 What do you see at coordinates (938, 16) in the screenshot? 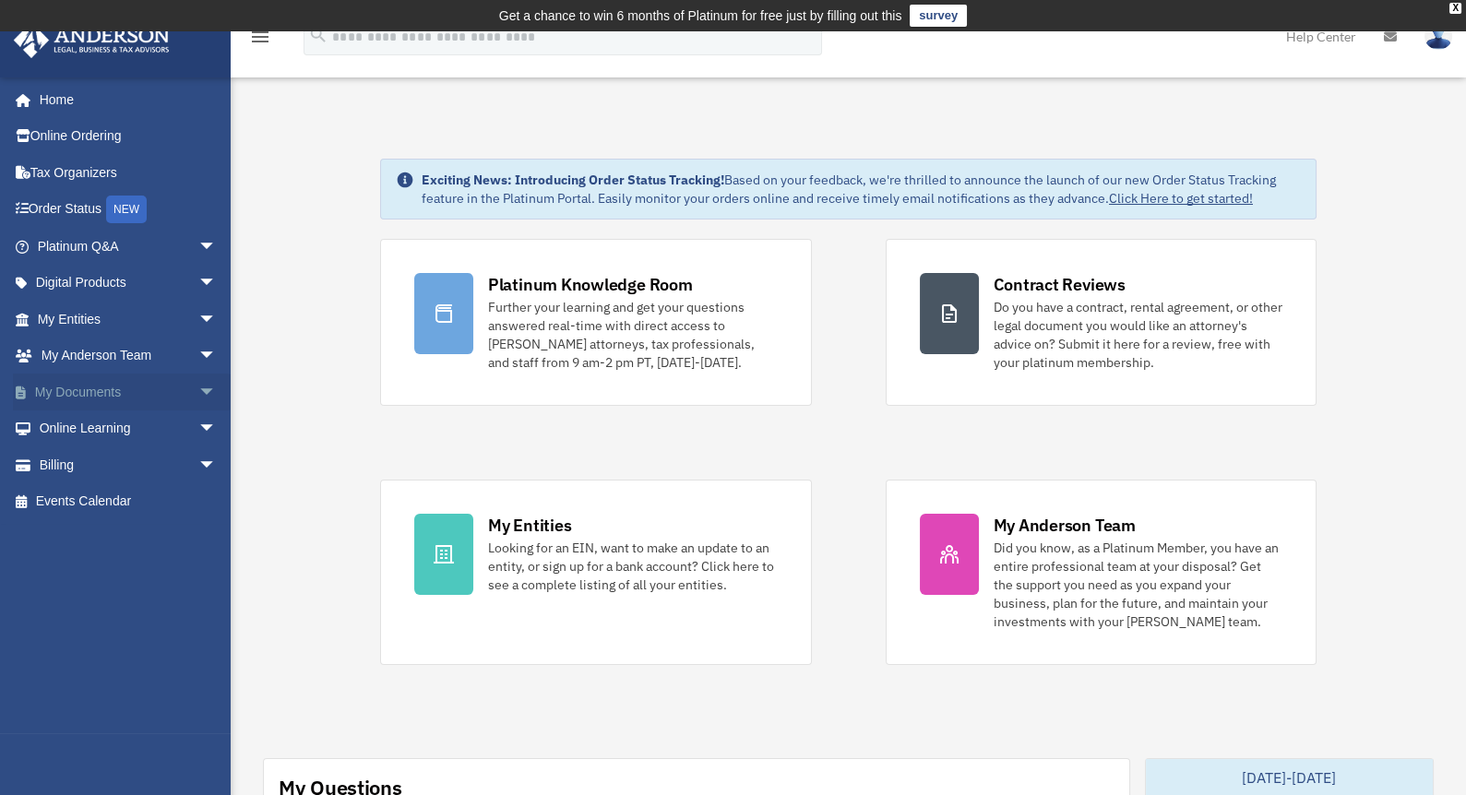
I see `a: survey` at bounding box center [938, 16].